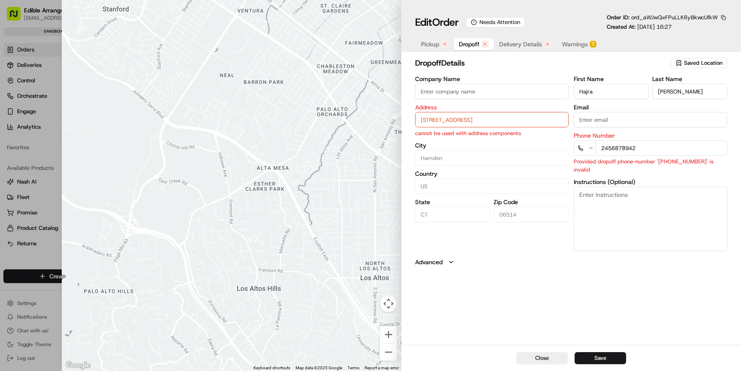 This screenshot has width=741, height=371. I want to click on a: 📗Knowledge Base, so click(37, 129).